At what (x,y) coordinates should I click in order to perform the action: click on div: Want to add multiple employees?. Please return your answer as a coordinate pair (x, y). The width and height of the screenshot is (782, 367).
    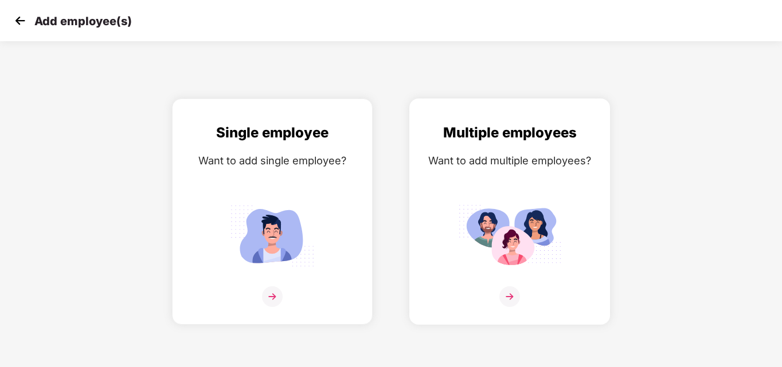
    Looking at the image, I should click on (509, 160).